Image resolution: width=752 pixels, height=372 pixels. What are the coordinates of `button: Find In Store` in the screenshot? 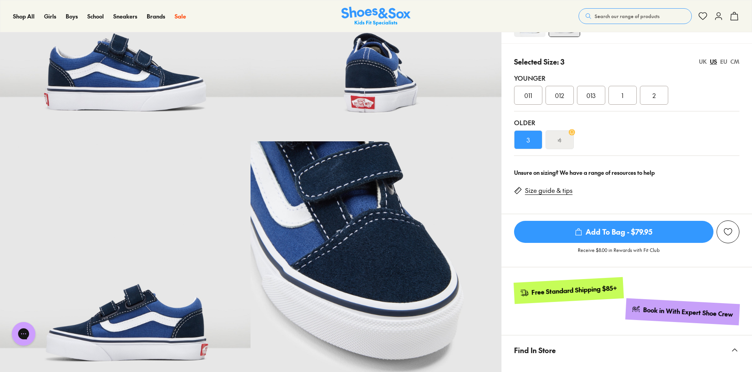 It's located at (627, 350).